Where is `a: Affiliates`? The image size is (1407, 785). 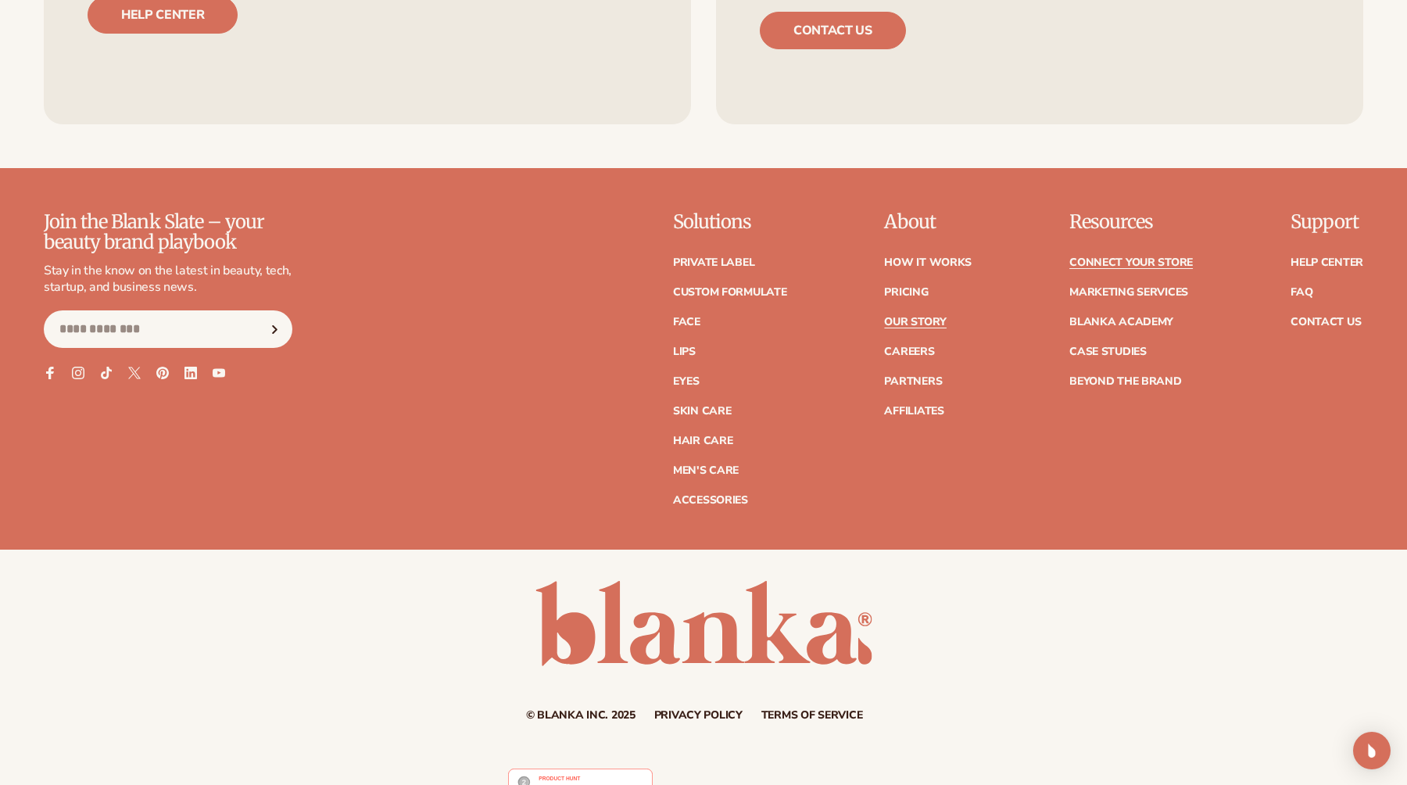 a: Affiliates is located at coordinates (914, 411).